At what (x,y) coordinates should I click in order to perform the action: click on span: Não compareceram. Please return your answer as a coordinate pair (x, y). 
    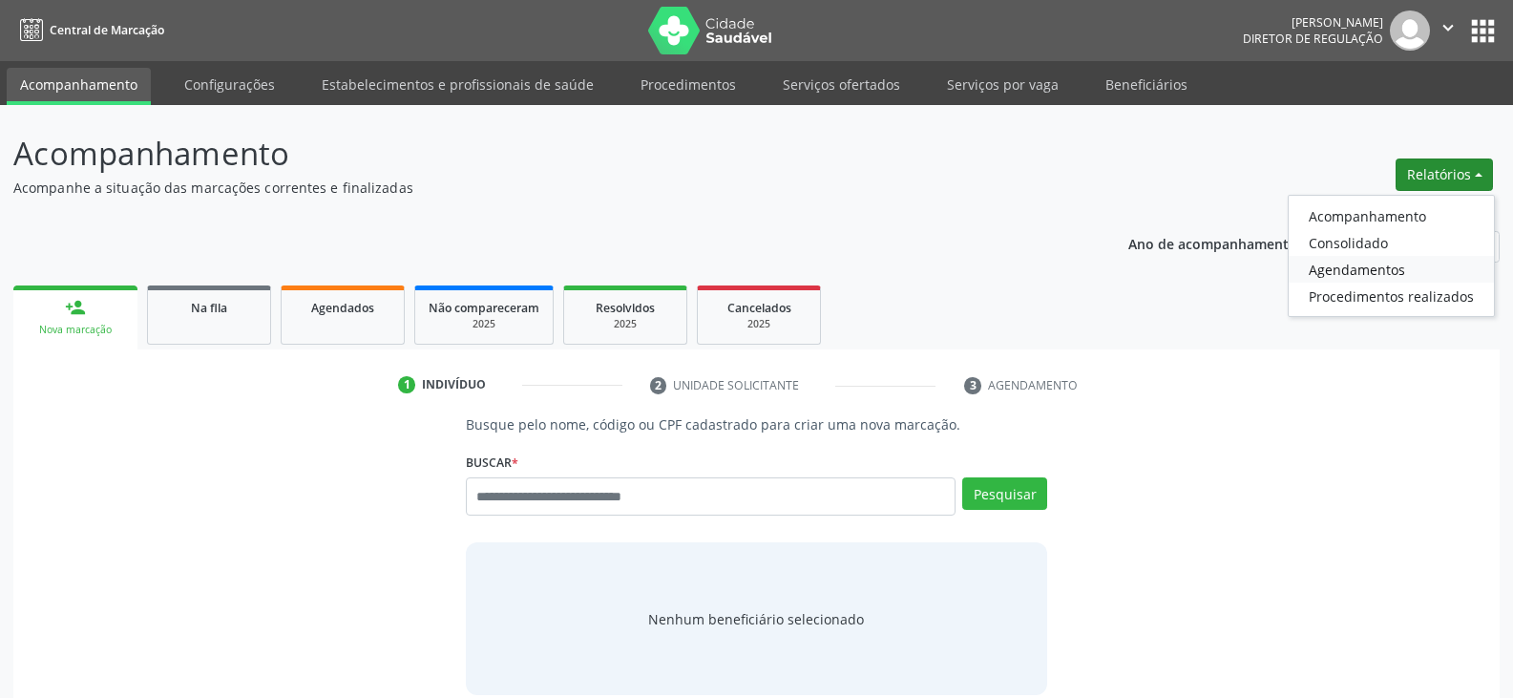
    Looking at the image, I should click on (484, 307).